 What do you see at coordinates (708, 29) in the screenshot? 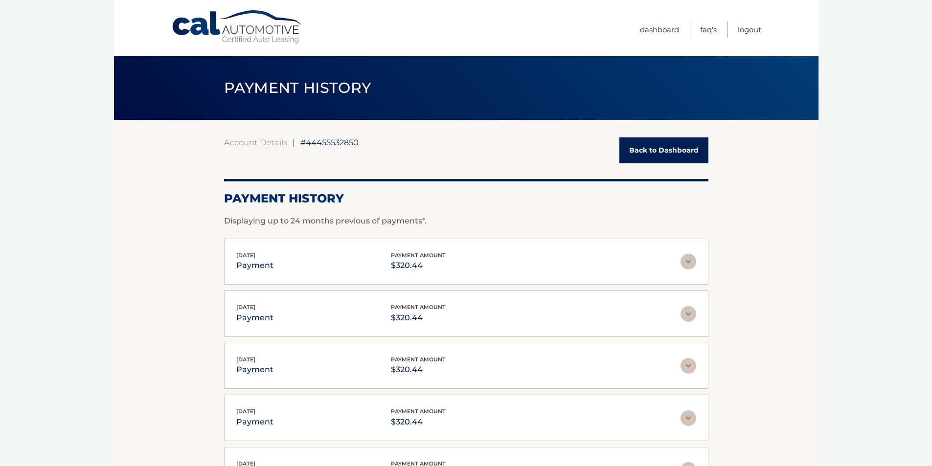
I see `a: FAQ's` at bounding box center [708, 29].